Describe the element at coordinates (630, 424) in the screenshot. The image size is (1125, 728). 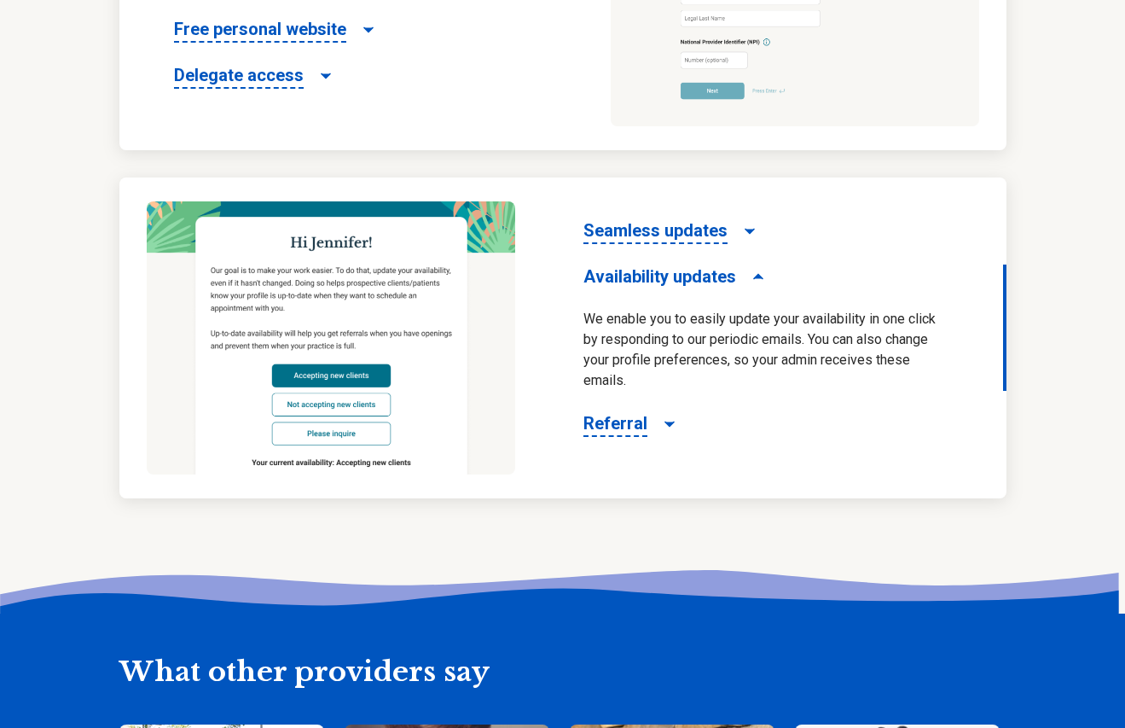
I see `button: Referral` at that location.